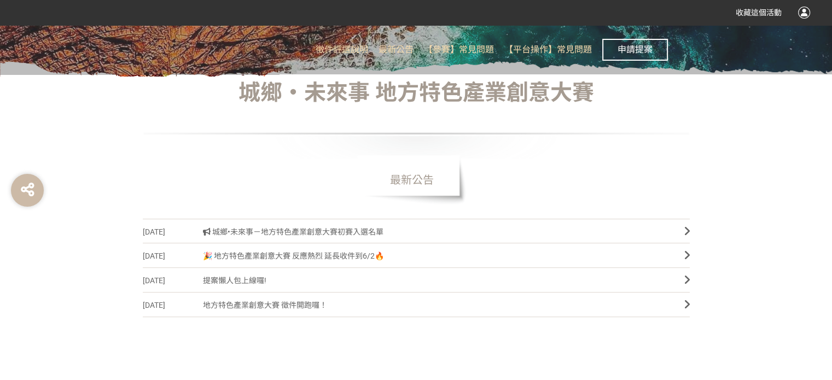 The height and width of the screenshot is (380, 832). Describe the element at coordinates (459, 49) in the screenshot. I see `span: 【參賽】常見問題` at that location.